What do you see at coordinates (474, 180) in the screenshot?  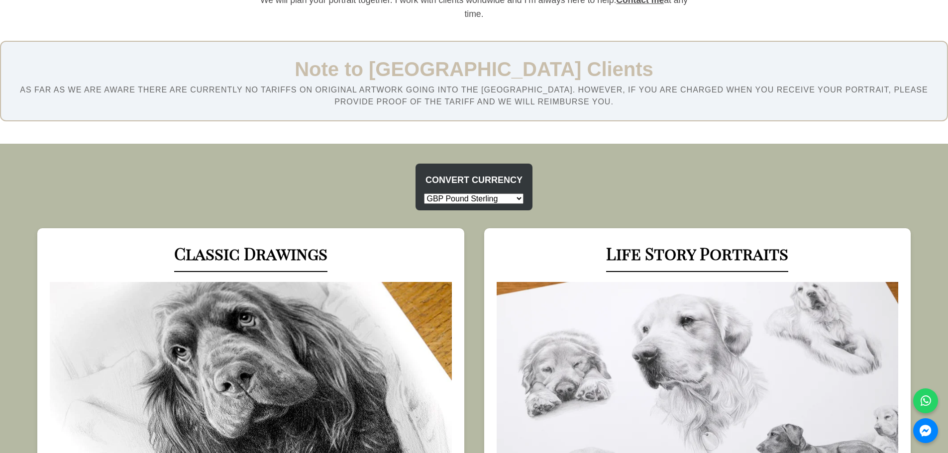 I see `li: Convert Currency` at bounding box center [474, 180].